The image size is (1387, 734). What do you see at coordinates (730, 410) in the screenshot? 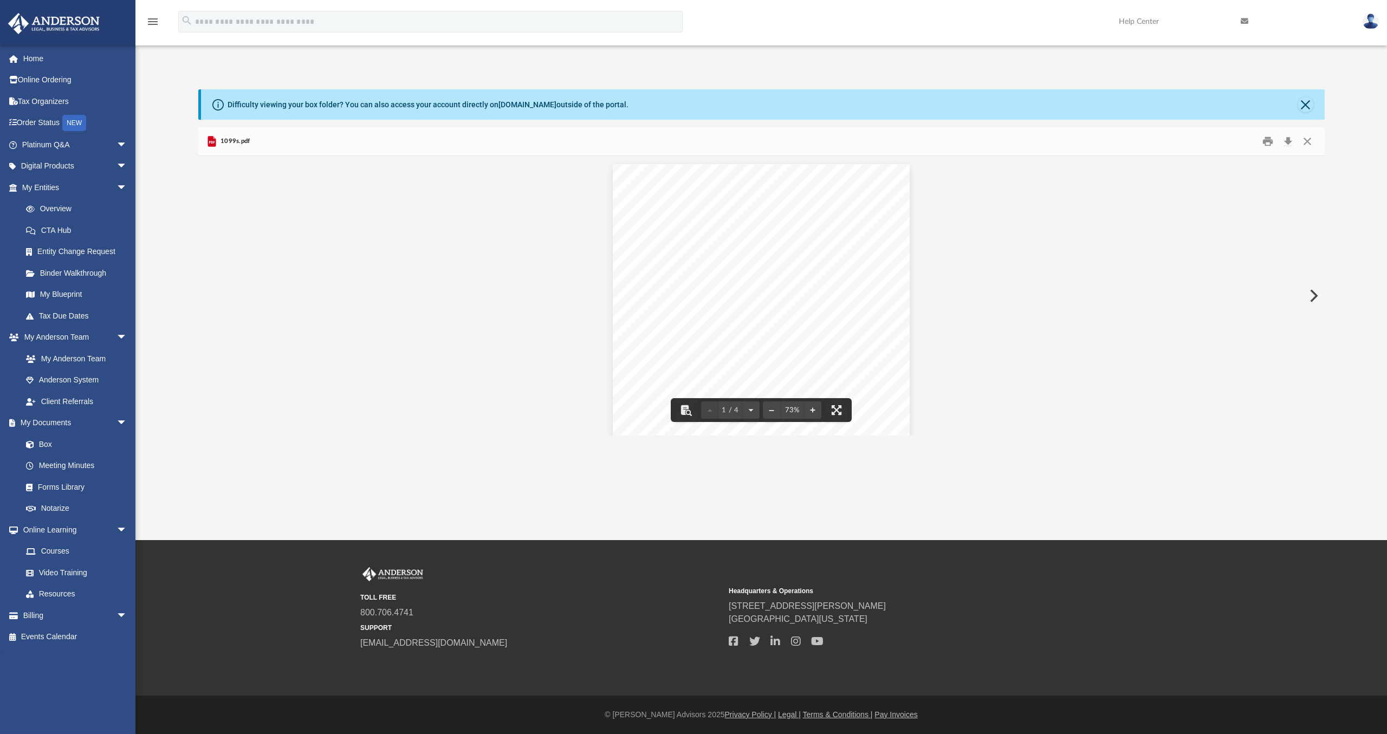
I see `span: 1 / 4` at bounding box center [730, 410].